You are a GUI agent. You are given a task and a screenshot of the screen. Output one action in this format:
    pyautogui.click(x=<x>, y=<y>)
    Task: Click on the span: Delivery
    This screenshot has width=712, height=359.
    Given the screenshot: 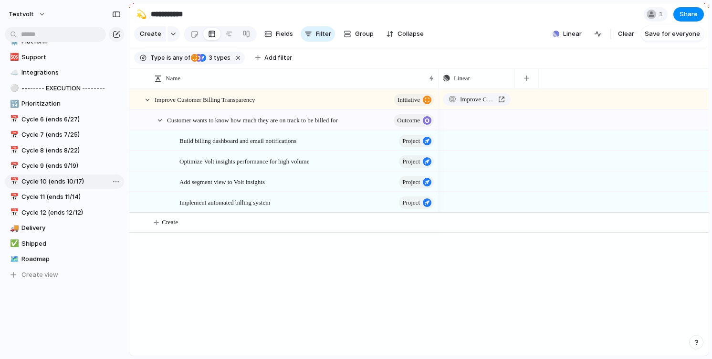 What is the action you would take?
    pyautogui.click(x=71, y=228)
    